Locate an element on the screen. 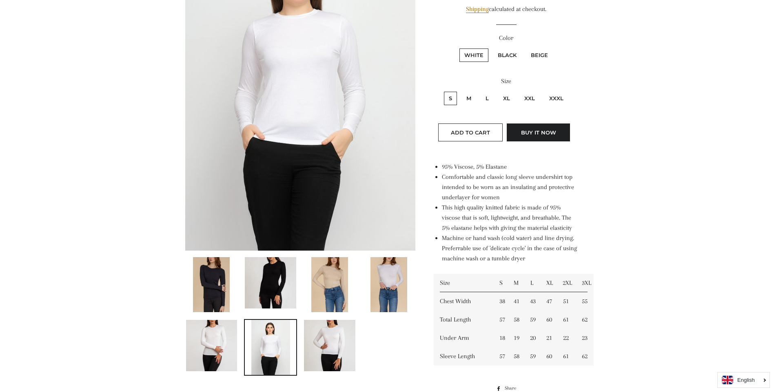 The image size is (774, 392). td: 21 is located at coordinates (548, 338).